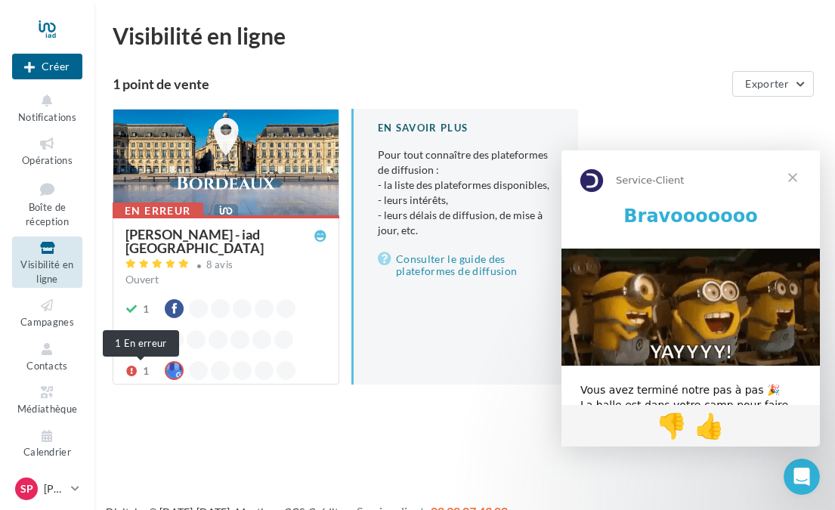 This screenshot has width=835, height=510. What do you see at coordinates (47, 203) in the screenshot?
I see `a: Boîte de réception` at bounding box center [47, 203].